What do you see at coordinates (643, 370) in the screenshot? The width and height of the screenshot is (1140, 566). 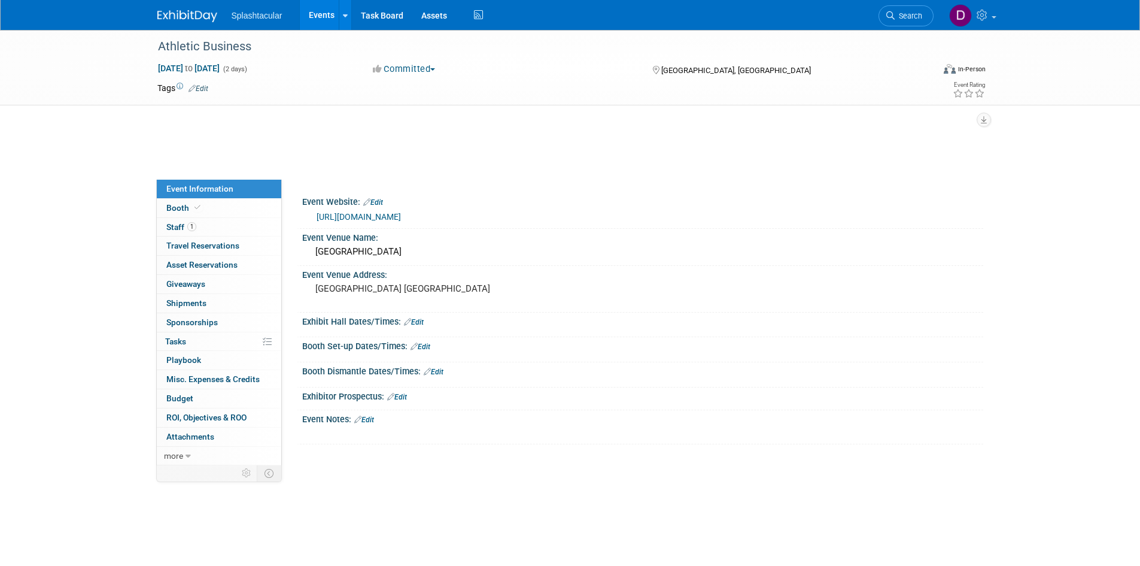 I see `div: Booth Dismantle Dates/Times:` at bounding box center [643, 370].